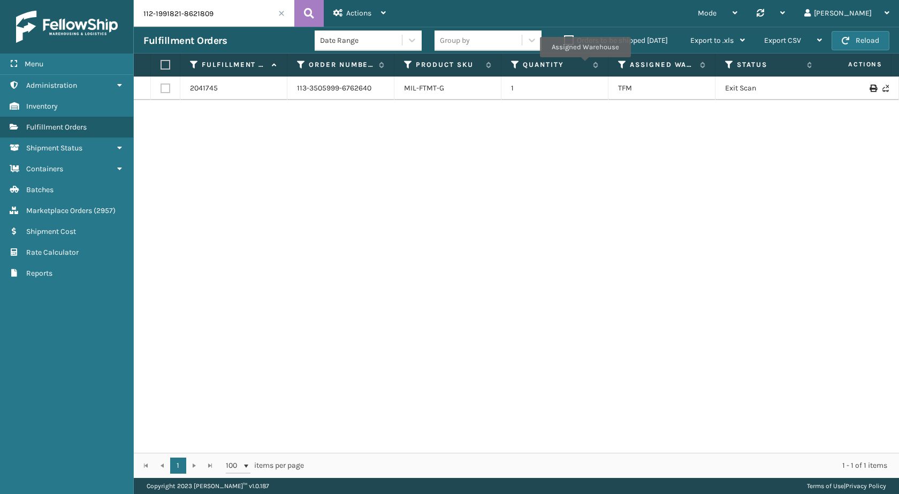 The height and width of the screenshot is (494, 899). I want to click on td: Exit Scan, so click(769, 88).